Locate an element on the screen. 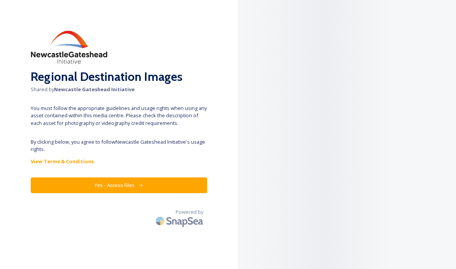 This screenshot has width=456, height=269. img: SnapSea Logo is located at coordinates (180, 221).